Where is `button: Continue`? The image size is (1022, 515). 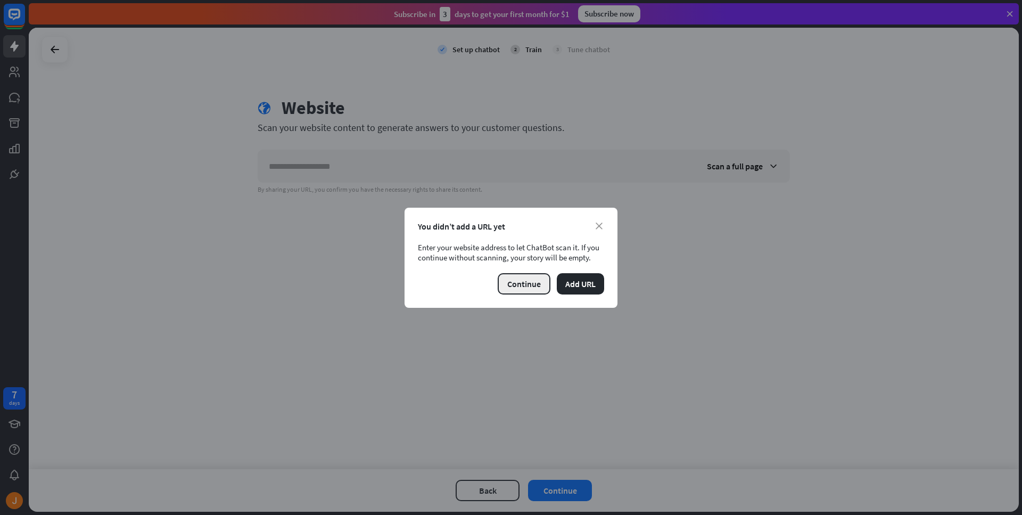
button: Continue is located at coordinates (524, 284).